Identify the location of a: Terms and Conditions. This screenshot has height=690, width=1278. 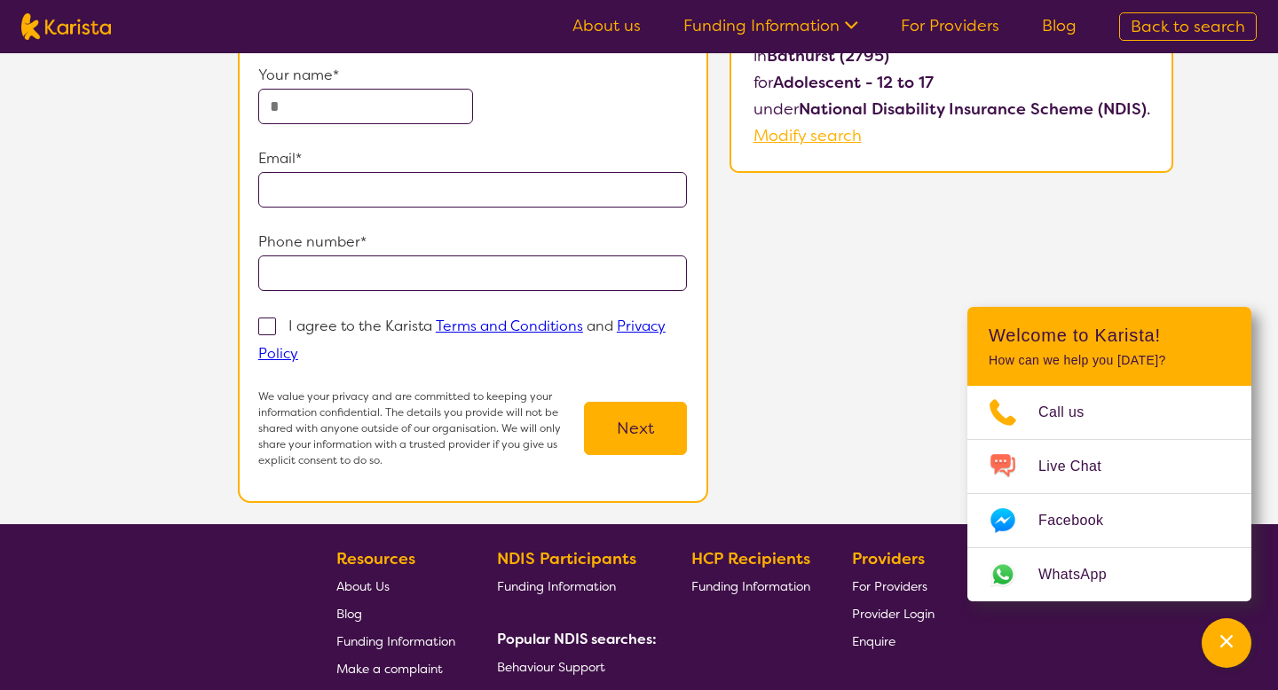
(509, 326).